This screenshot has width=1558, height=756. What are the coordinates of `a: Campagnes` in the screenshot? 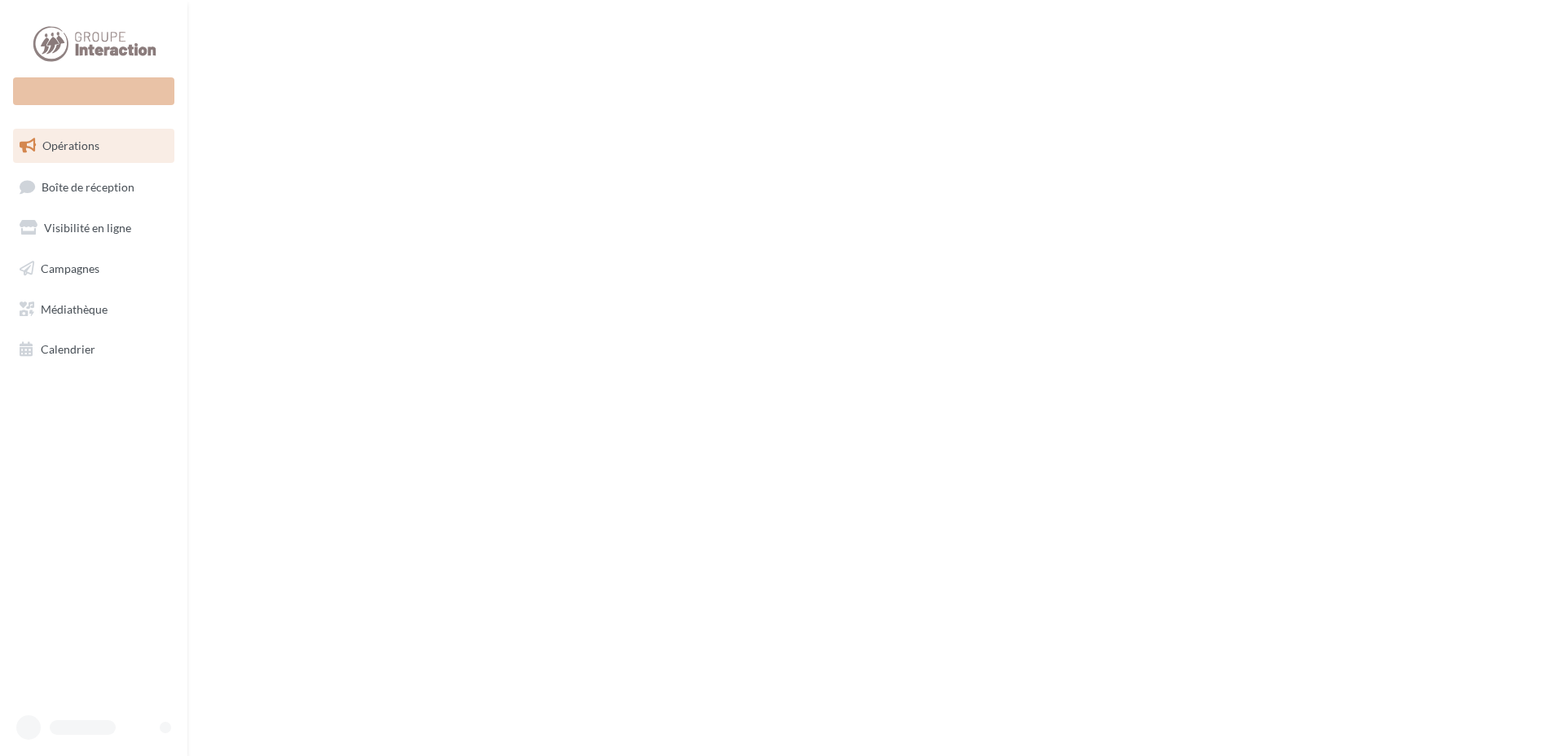 It's located at (94, 269).